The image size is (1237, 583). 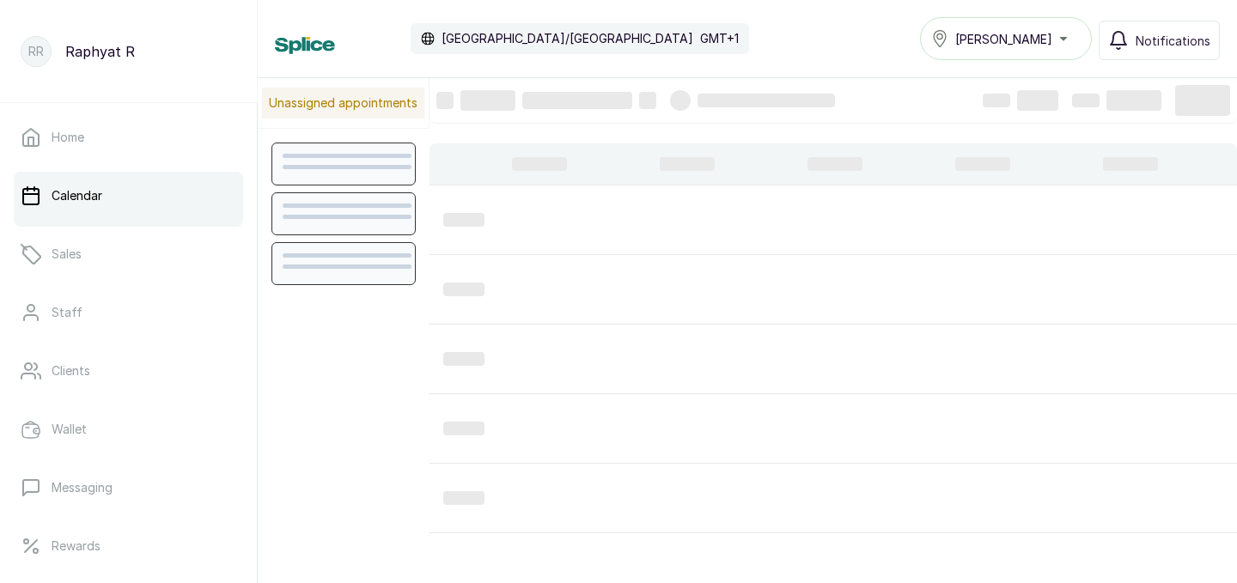 What do you see at coordinates (719, 39) in the screenshot?
I see `p: GMT+1` at bounding box center [719, 39].